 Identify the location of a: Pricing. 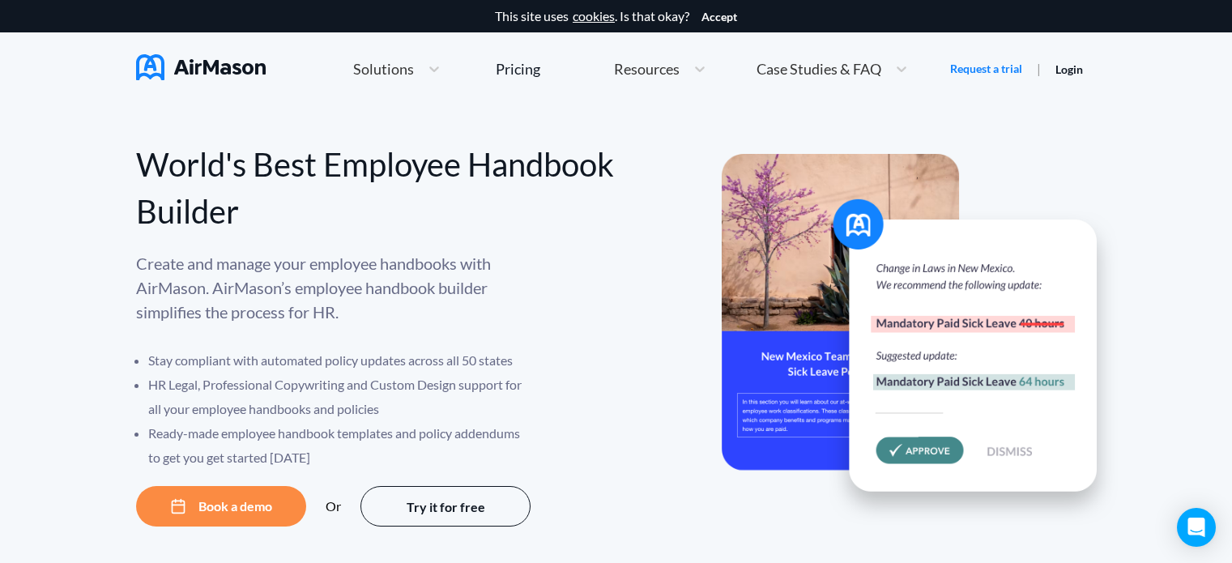
(518, 69).